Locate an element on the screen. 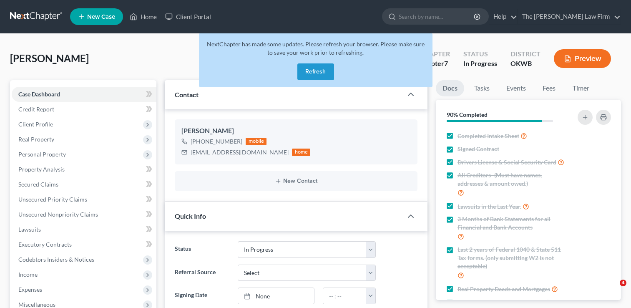 This screenshot has width=631, height=308. strong: 90% Completed is located at coordinates (467, 114).